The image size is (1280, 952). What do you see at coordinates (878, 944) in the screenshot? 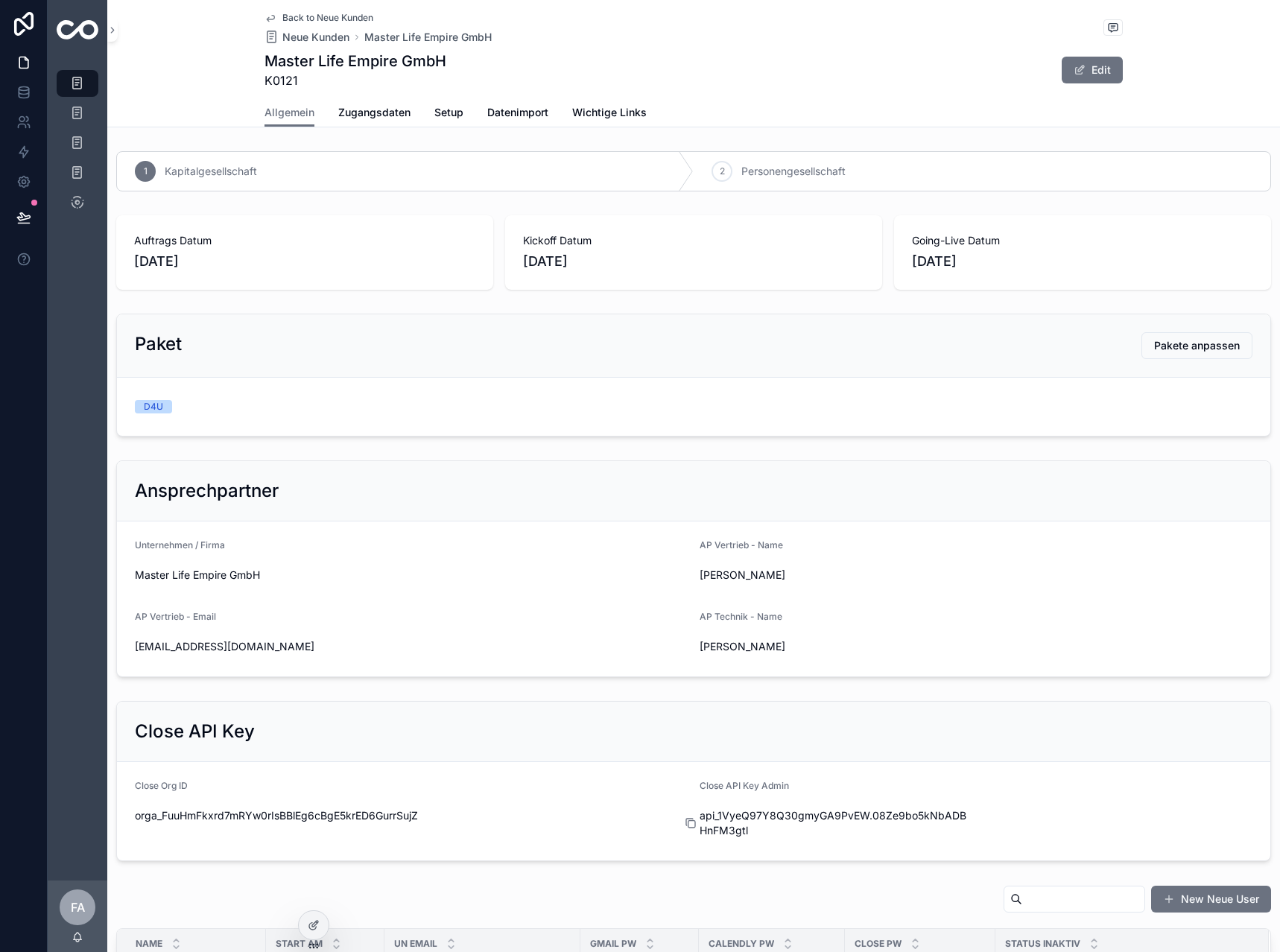
I see `span: Close Pw` at bounding box center [878, 944].